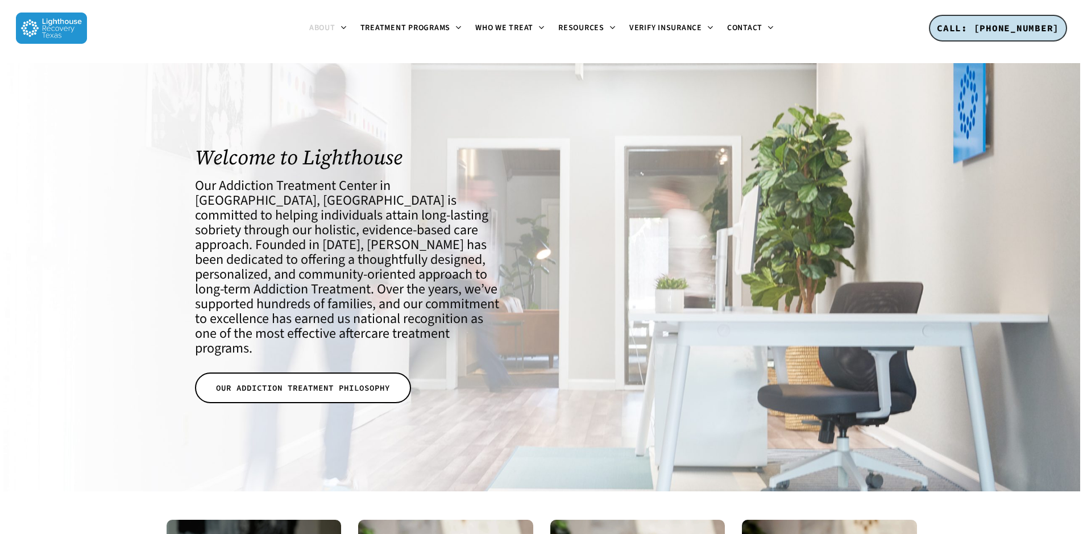  I want to click on img: Lighthouse Recovery Texas, so click(51, 28).